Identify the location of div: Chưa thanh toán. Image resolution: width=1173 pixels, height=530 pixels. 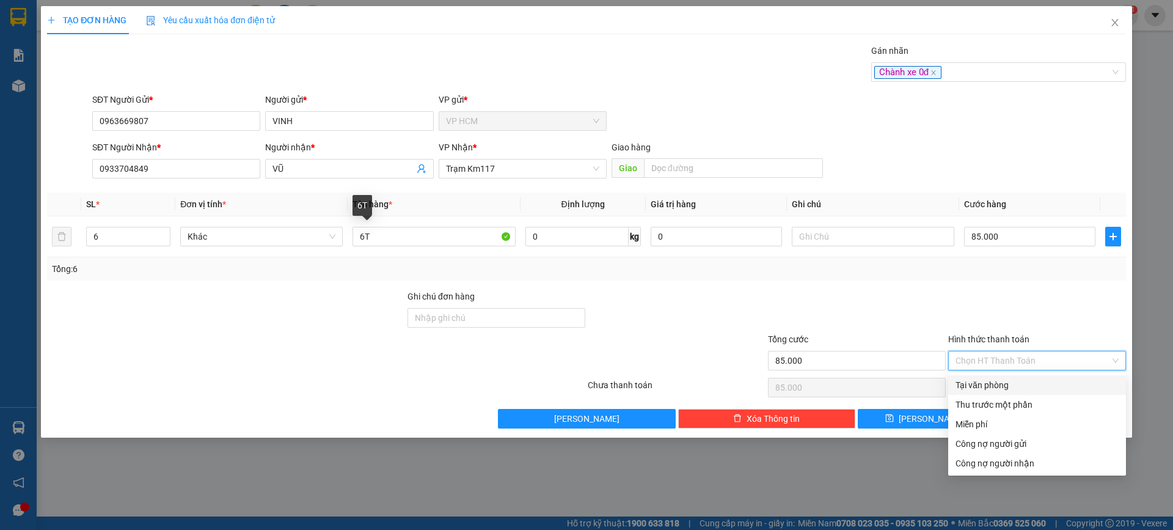
(676, 389).